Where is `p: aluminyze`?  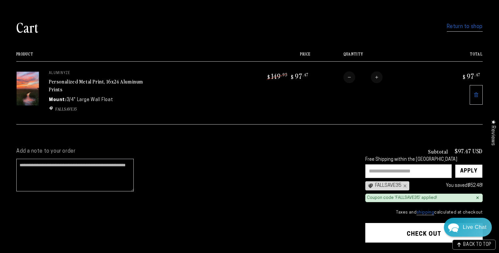
p: aluminyze is located at coordinates (98, 73).